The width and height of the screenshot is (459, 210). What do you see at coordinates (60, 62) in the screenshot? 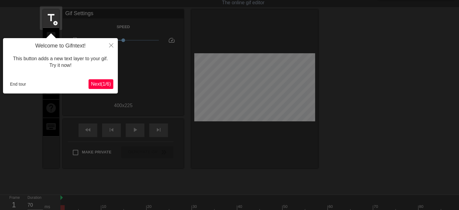
I see `div: This button adds a new text layer to your gif. Try it now!` at bounding box center [60, 62].